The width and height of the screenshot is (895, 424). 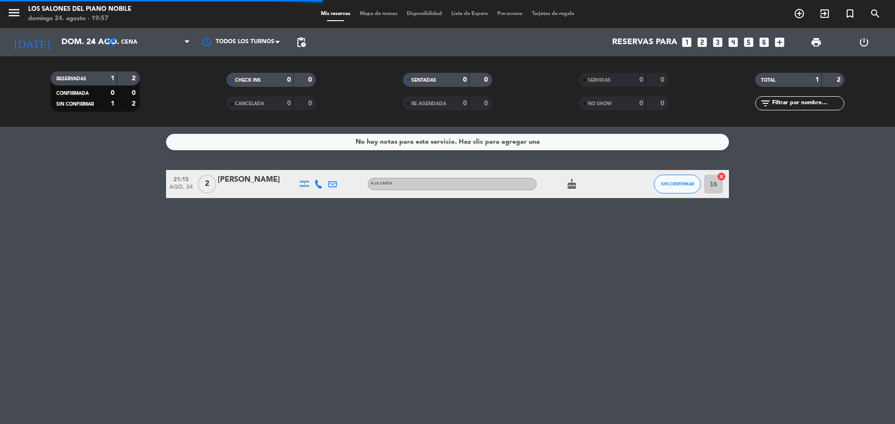 I want to click on i: looks_3, so click(x=718, y=42).